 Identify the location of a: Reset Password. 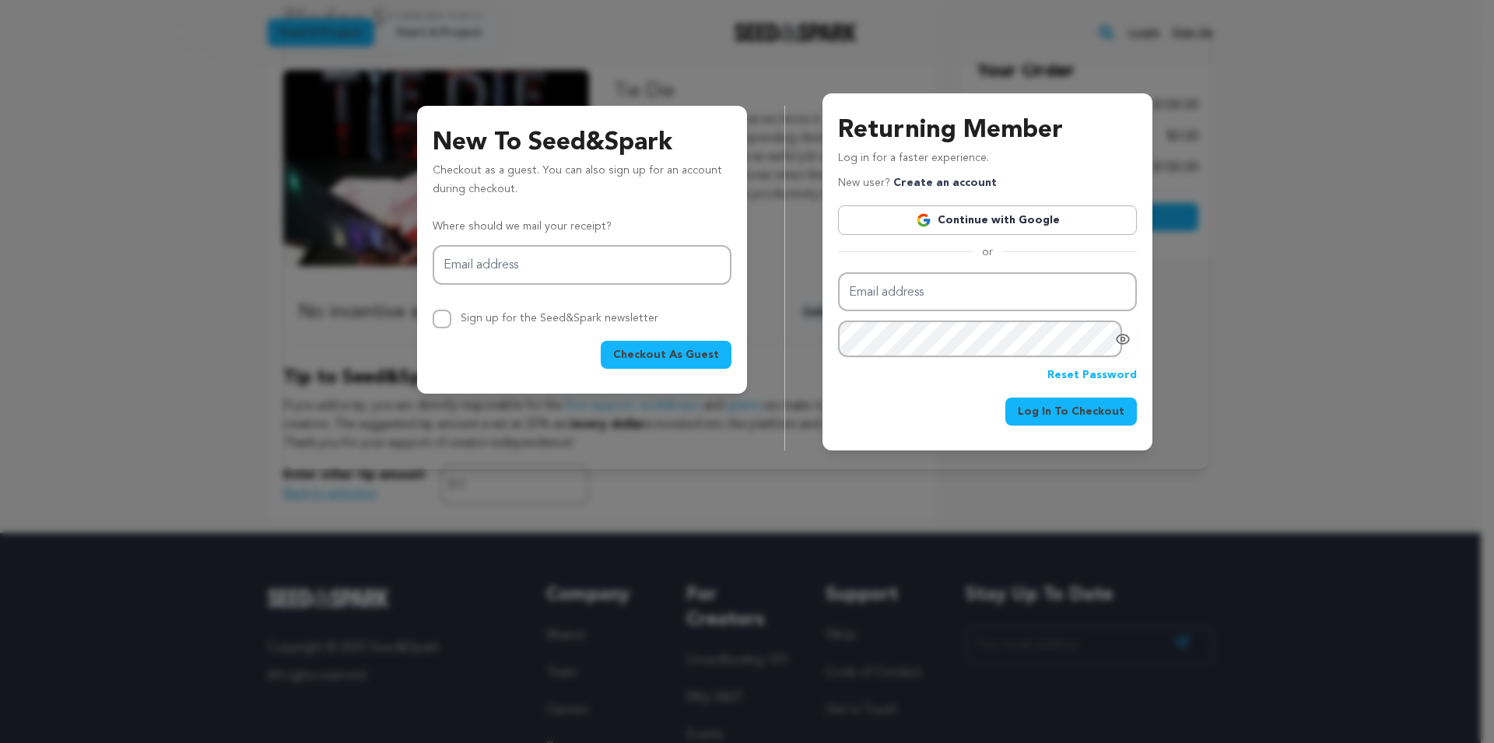
(1092, 376).